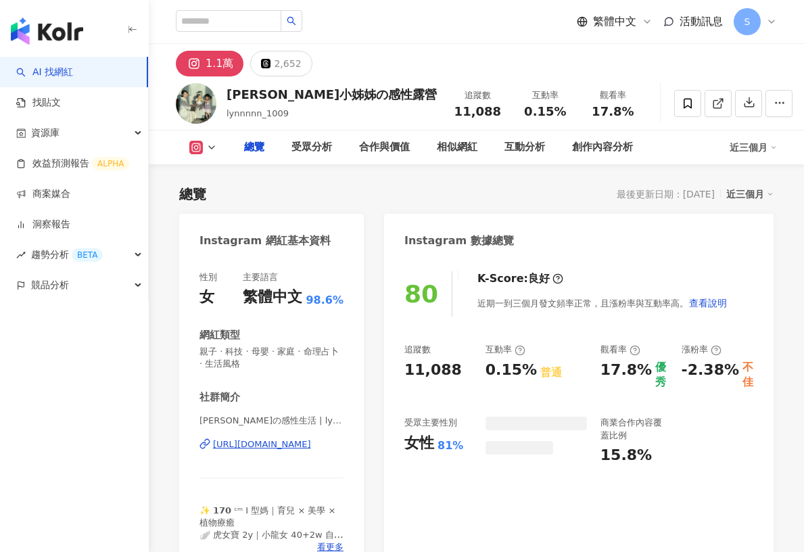 This screenshot has width=804, height=552. I want to click on span: 0.15%, so click(545, 112).